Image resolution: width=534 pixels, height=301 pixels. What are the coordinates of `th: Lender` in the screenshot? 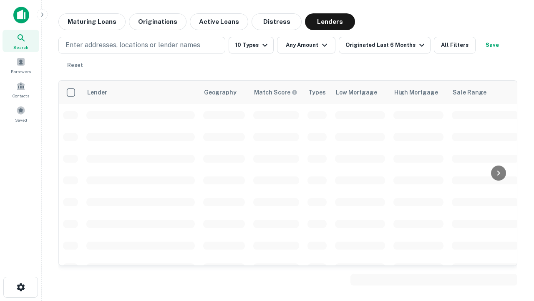 It's located at (141, 92).